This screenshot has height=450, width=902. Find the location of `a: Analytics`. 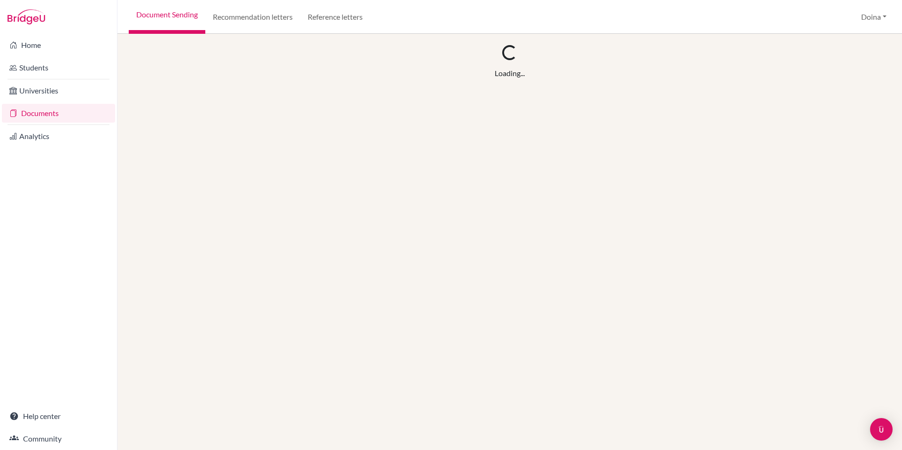

a: Analytics is located at coordinates (58, 136).